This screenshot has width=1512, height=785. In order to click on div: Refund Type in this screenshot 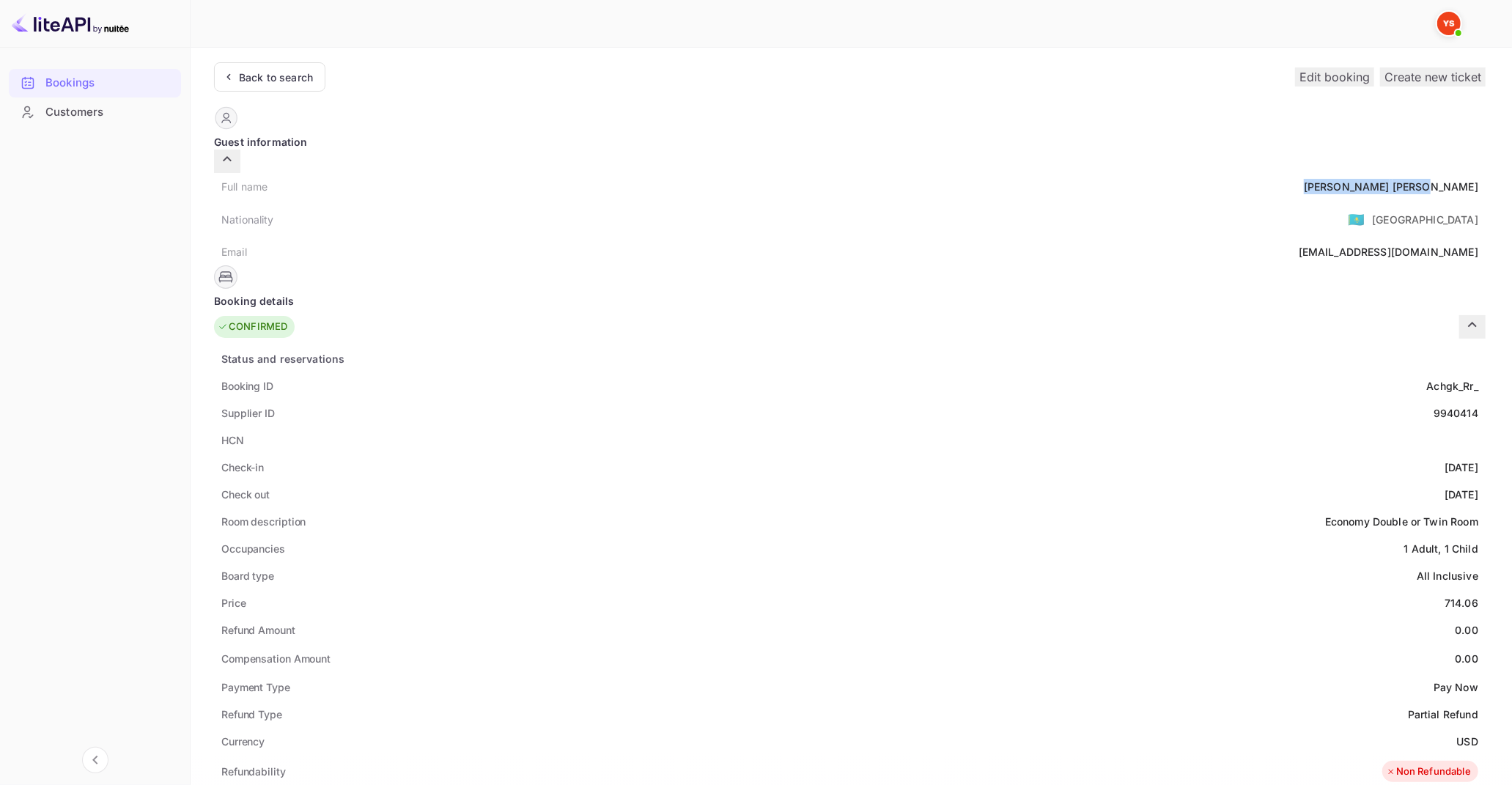, I will do `click(252, 714)`.